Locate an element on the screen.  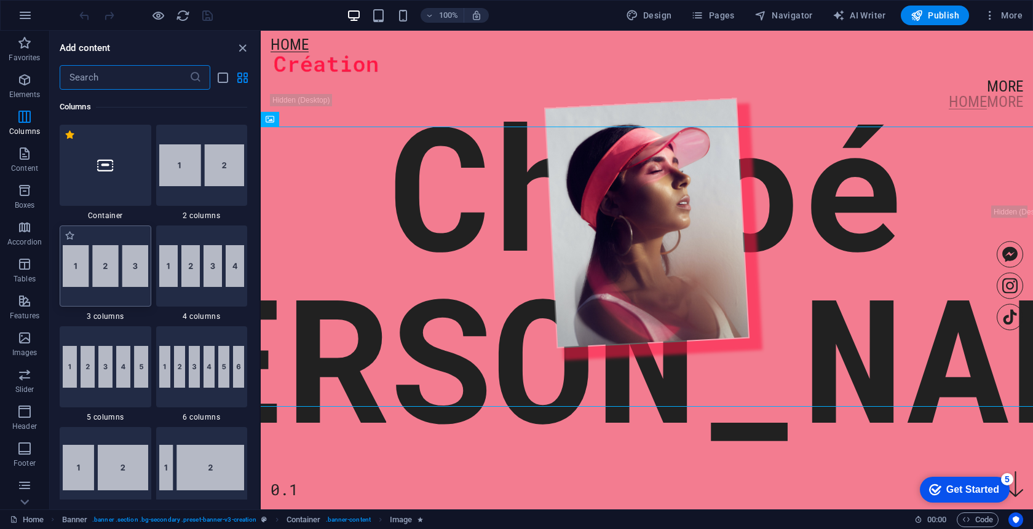
div: 4 columns is located at coordinates (202, 274).